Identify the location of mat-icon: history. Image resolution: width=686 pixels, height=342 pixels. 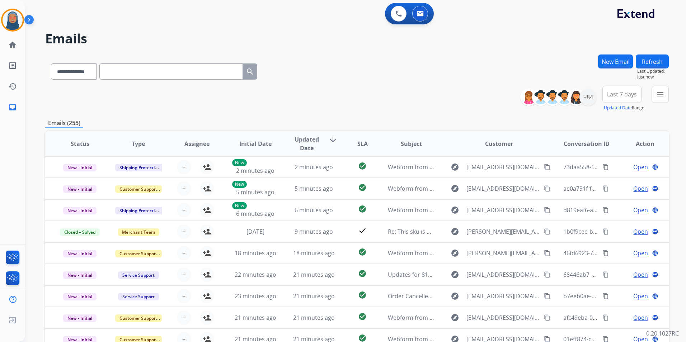
(13, 86).